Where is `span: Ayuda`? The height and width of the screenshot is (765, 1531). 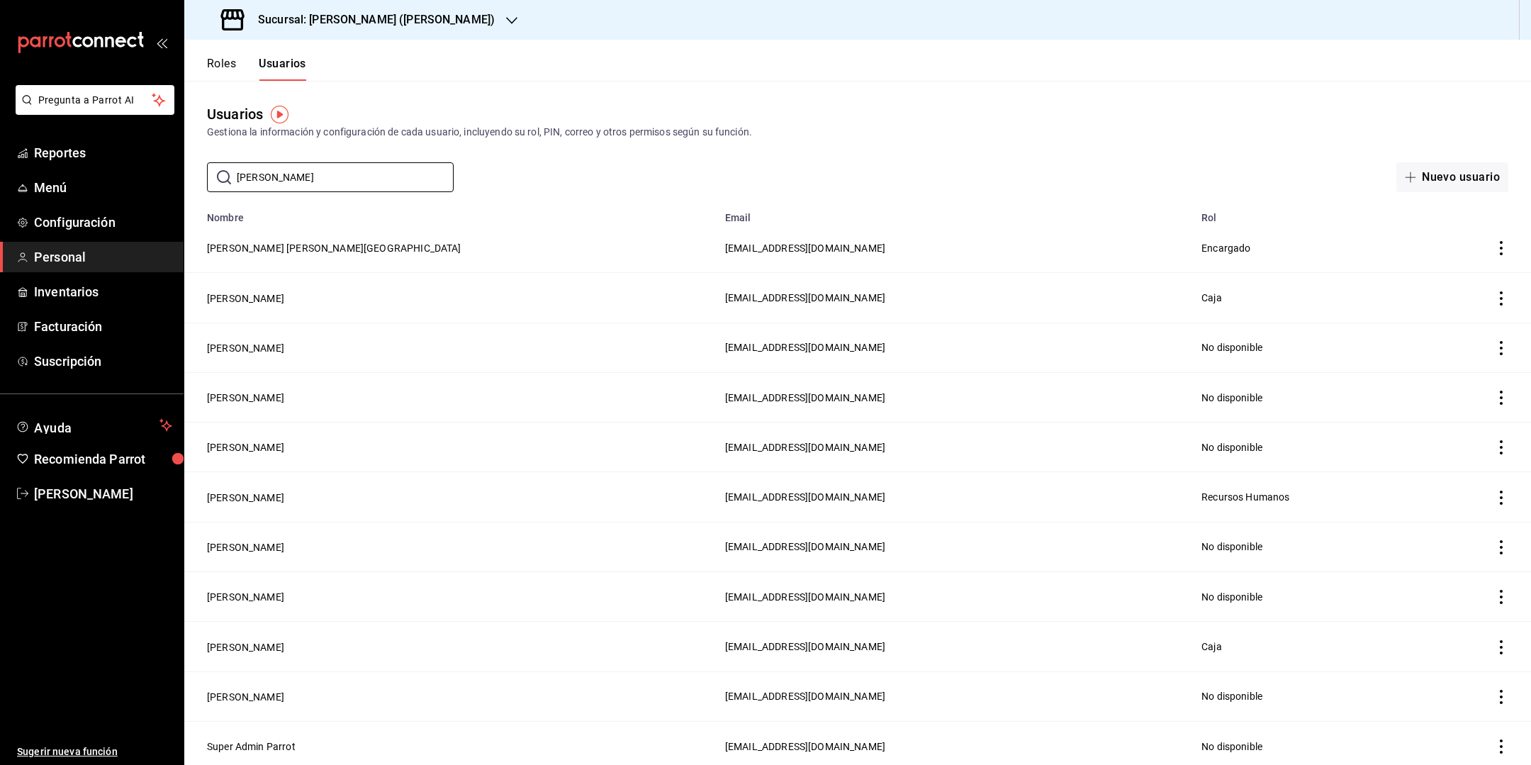 span: Ayuda is located at coordinates (94, 425).